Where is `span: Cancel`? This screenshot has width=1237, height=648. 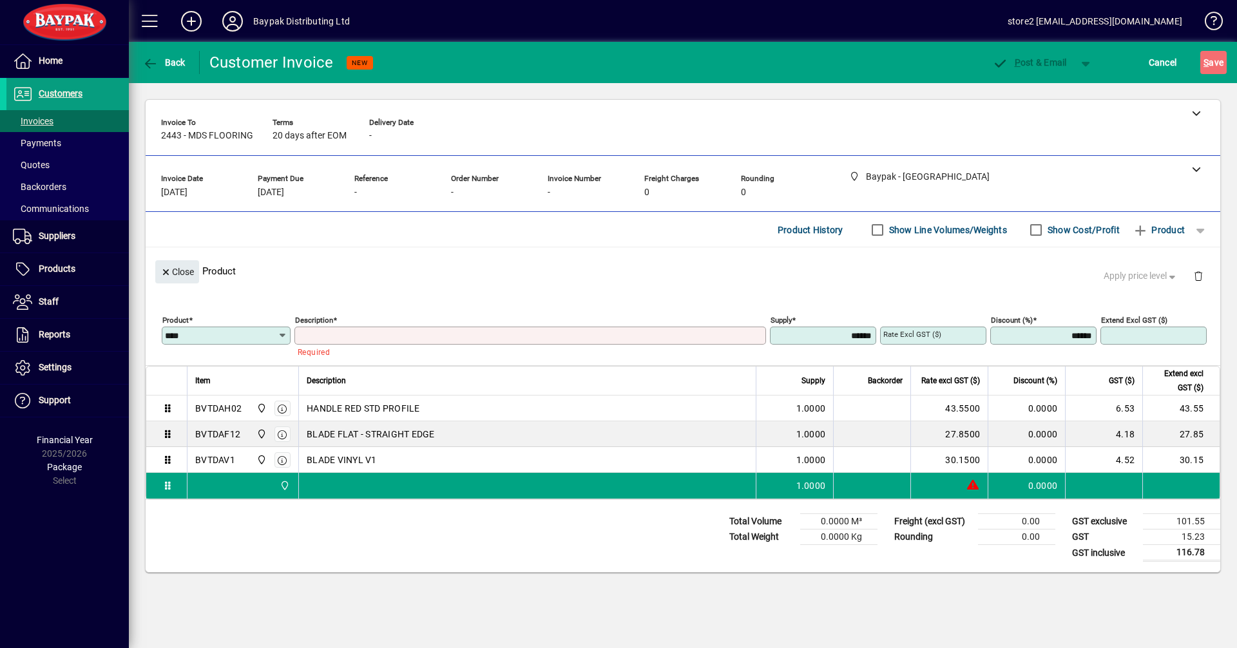 span: Cancel is located at coordinates (1163, 62).